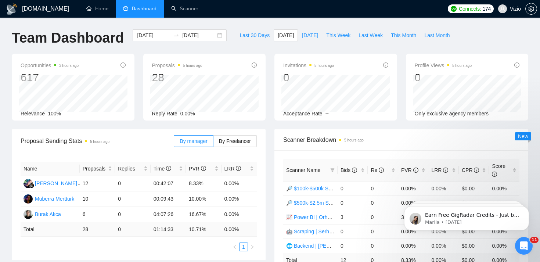  I want to click on button: right, so click(252, 247).